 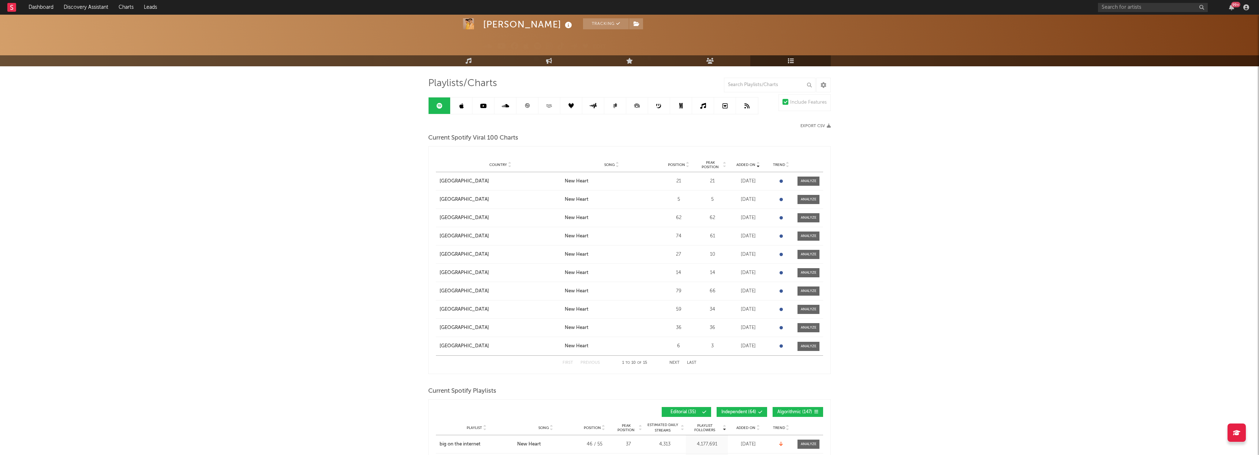 I want to click on div: 1 10 15, so click(x=635, y=363).